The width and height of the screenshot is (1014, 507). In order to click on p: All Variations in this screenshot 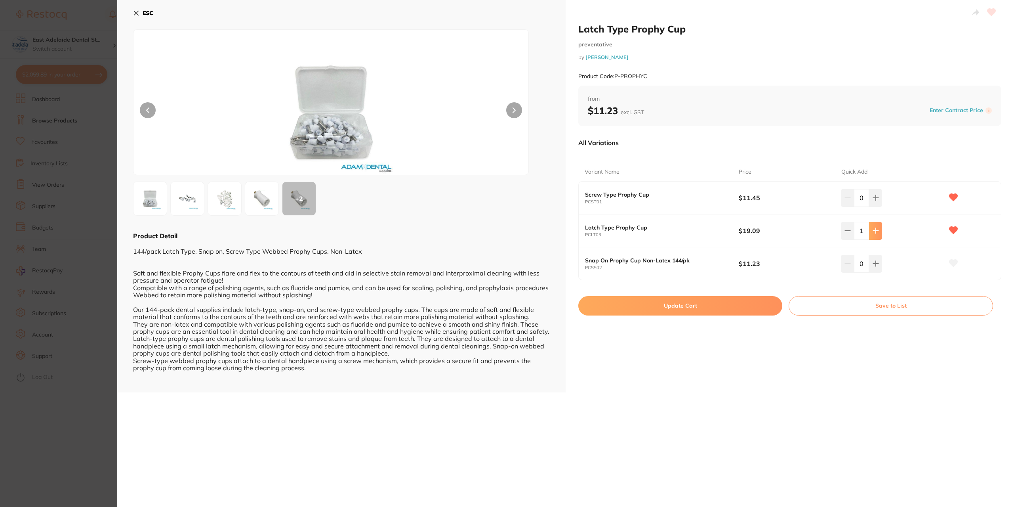, I will do `click(598, 143)`.